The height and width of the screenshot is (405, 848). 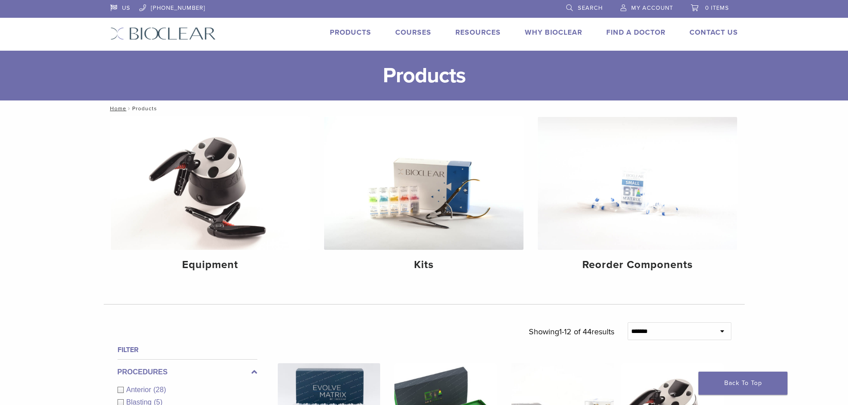 What do you see at coordinates (187, 373) in the screenshot?
I see `label: Procedures` at bounding box center [187, 373].